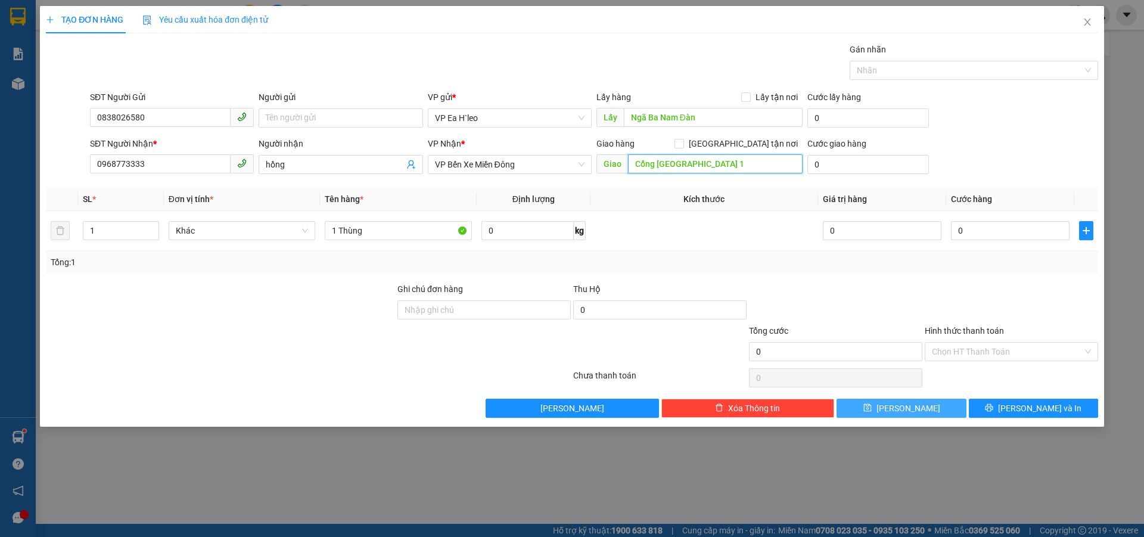 The image size is (1144, 537). I want to click on span: Thu Hộ, so click(587, 289).